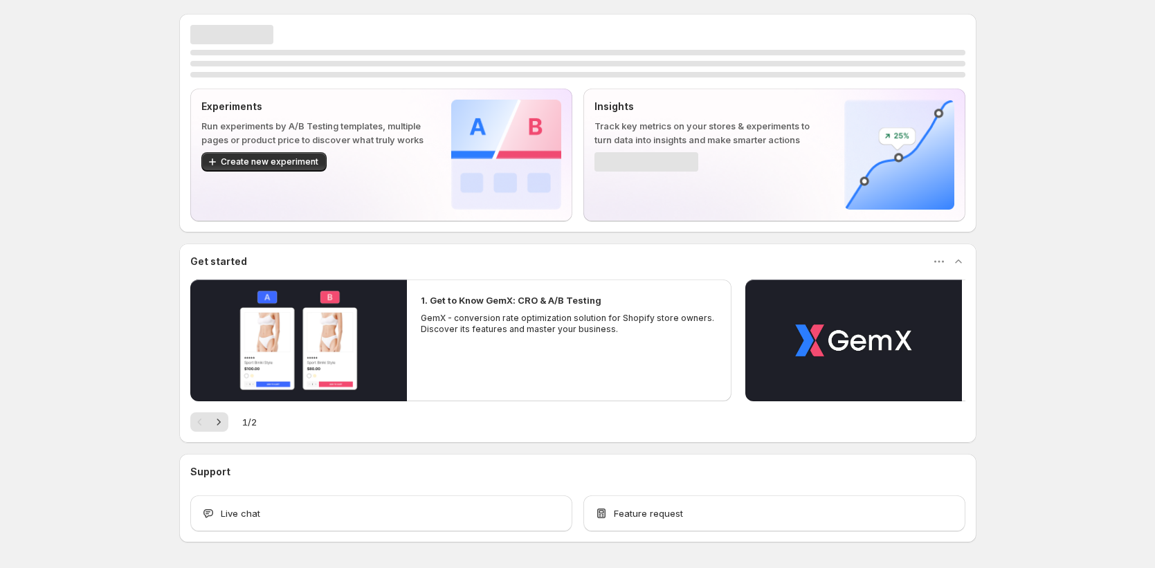 The width and height of the screenshot is (1155, 568). I want to click on p: Track key metrics on your stores & experiments to turn data into insights and make smarter actions, so click(708, 133).